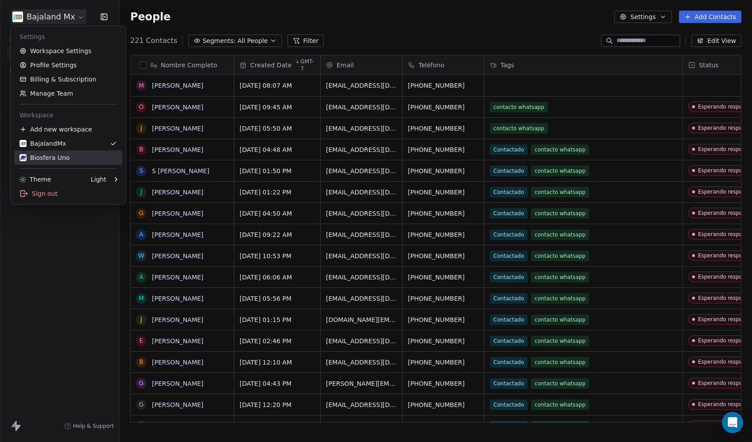 This screenshot has width=752, height=442. I want to click on div: Sign out, so click(68, 193).